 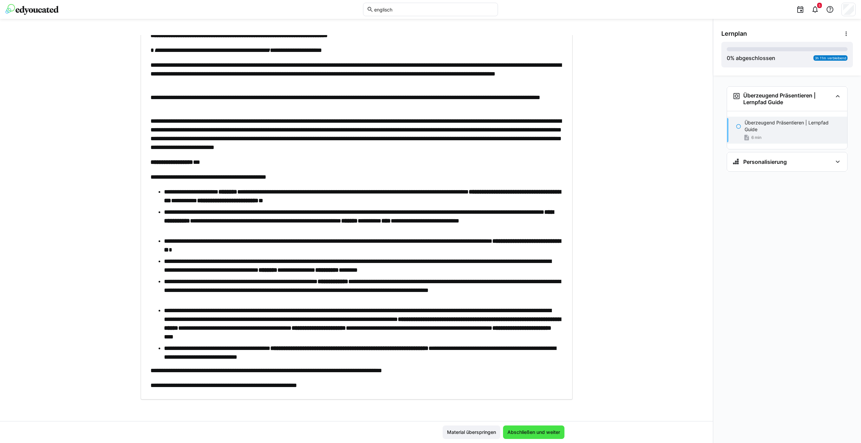 I want to click on span: 0, so click(x=728, y=58).